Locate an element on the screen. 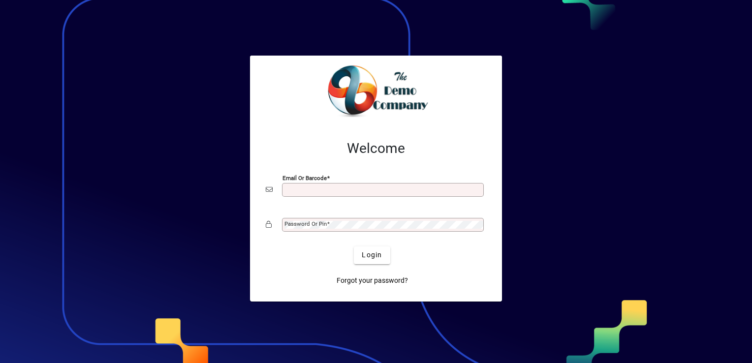 The width and height of the screenshot is (752, 363). span: Forgot your password? is located at coordinates (372, 280).